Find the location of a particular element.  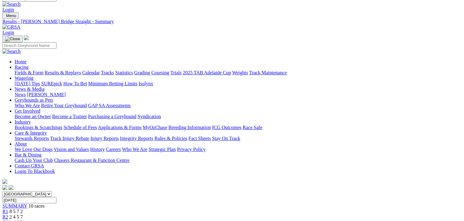

a: We Love Our Dogs is located at coordinates (34, 149).